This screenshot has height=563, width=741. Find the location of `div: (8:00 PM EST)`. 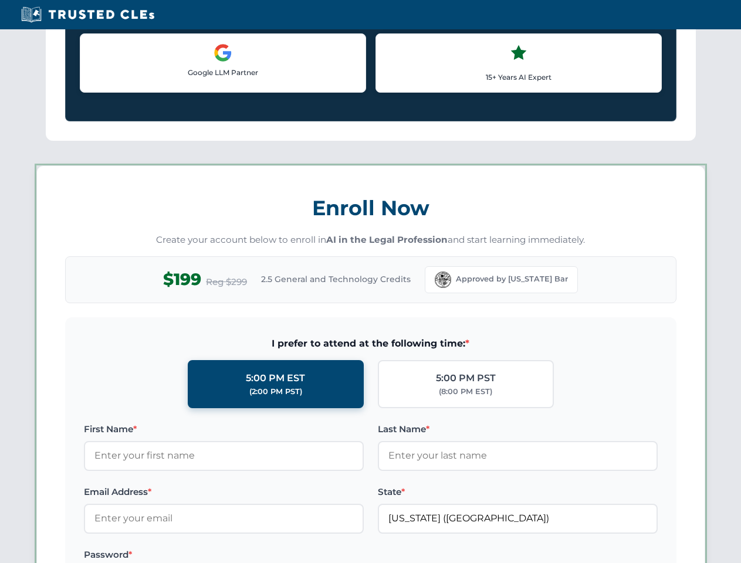

div: (8:00 PM EST) is located at coordinates (465, 392).